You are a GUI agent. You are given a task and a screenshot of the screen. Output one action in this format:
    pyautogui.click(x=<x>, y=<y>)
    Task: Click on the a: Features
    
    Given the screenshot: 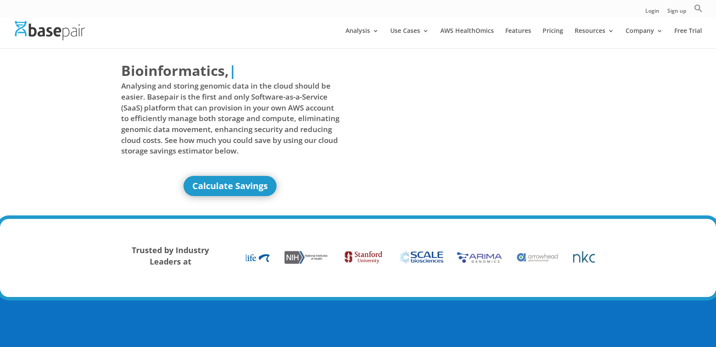 What is the action you would take?
    pyautogui.click(x=518, y=38)
    